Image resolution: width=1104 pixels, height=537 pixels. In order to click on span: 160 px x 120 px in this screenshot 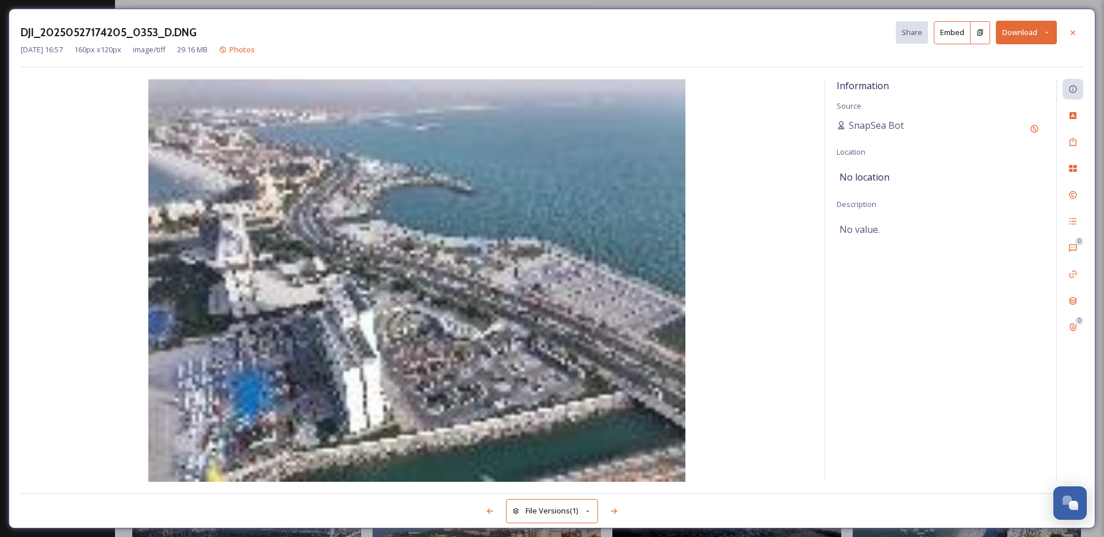, I will do `click(98, 49)`.